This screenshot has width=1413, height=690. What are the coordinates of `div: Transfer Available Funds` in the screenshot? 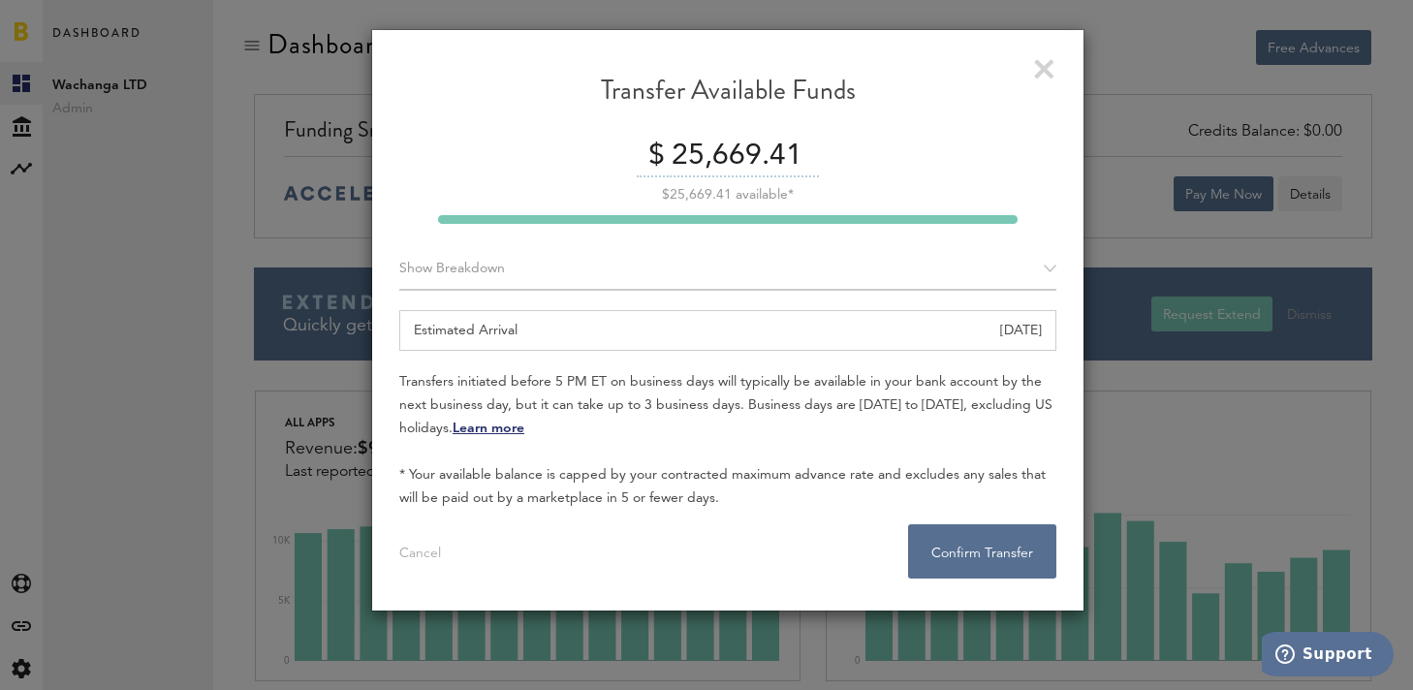 It's located at (728, 98).